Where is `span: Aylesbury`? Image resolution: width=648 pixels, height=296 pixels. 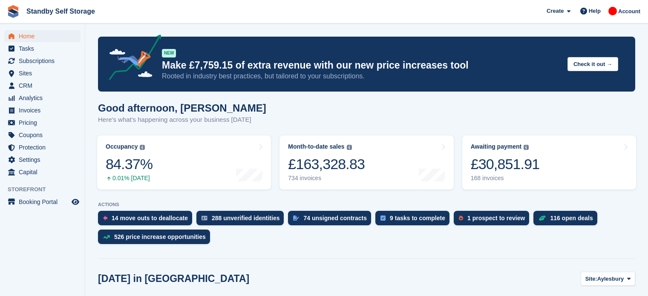 span: Aylesbury is located at coordinates (611, 279).